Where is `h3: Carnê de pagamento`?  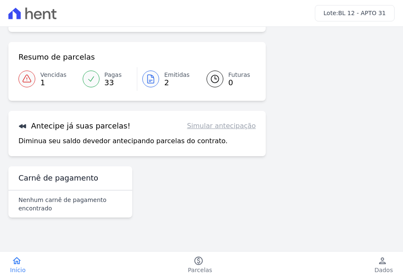
h3: Carnê de pagamento is located at coordinates (58, 178).